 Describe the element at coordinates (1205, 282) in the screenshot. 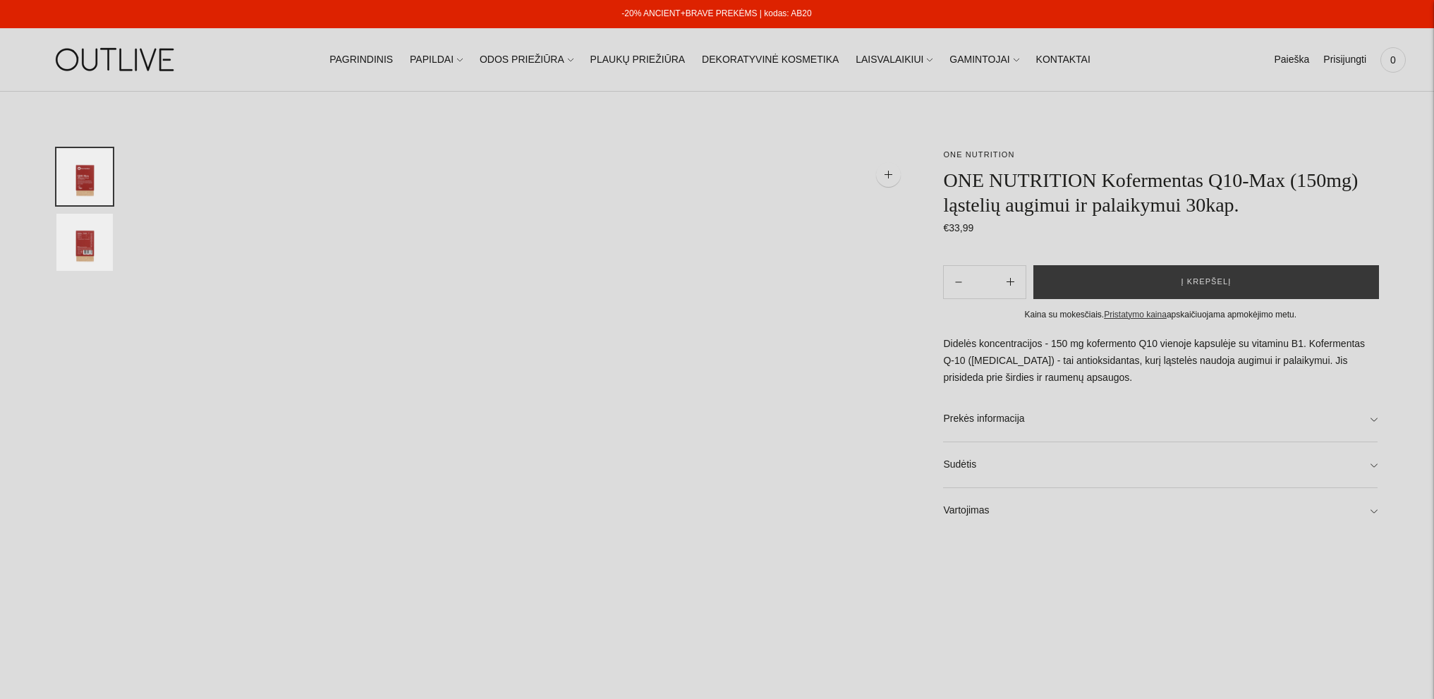

I see `span: Į krepšelį` at that location.